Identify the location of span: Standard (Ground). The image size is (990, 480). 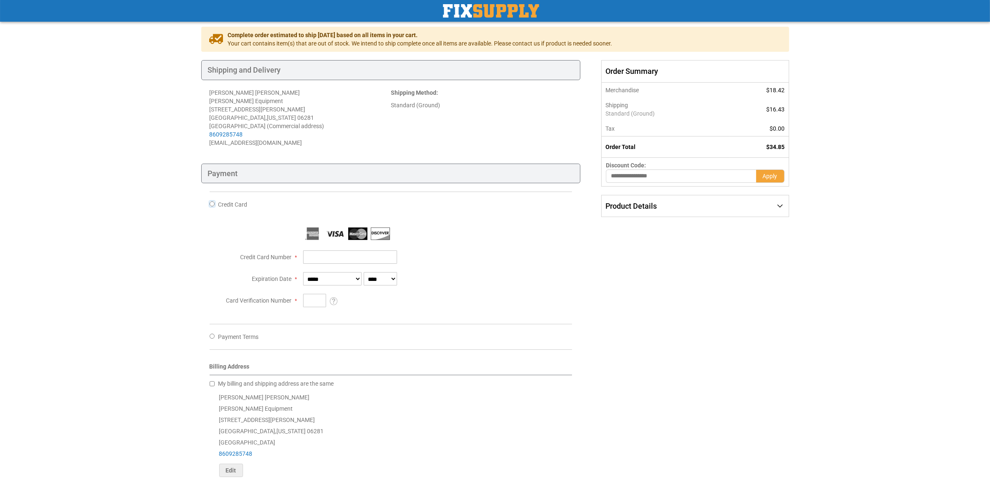
(665, 114).